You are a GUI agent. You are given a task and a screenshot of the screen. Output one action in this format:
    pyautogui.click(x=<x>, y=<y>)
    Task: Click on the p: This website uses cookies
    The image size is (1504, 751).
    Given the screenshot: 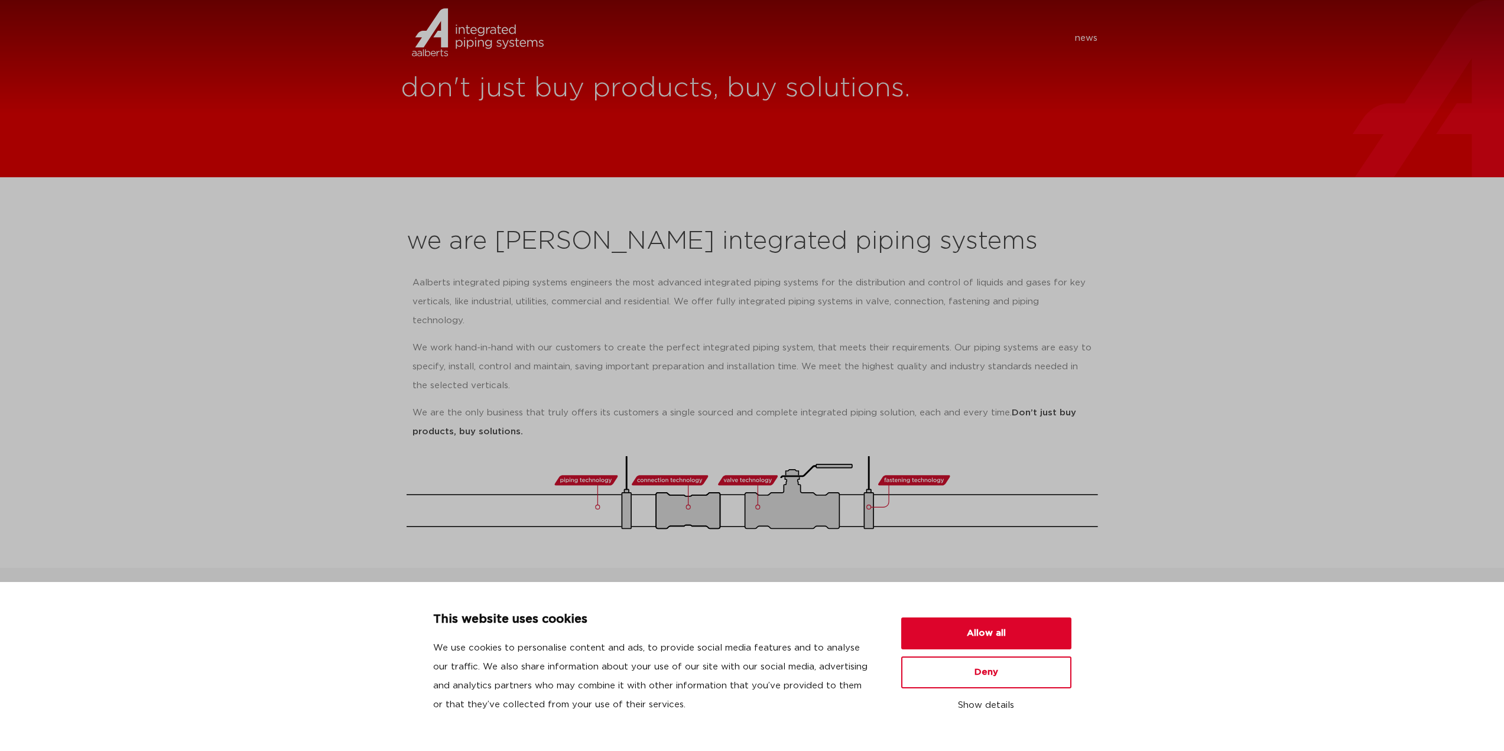 What is the action you would take?
    pyautogui.click(x=653, y=620)
    